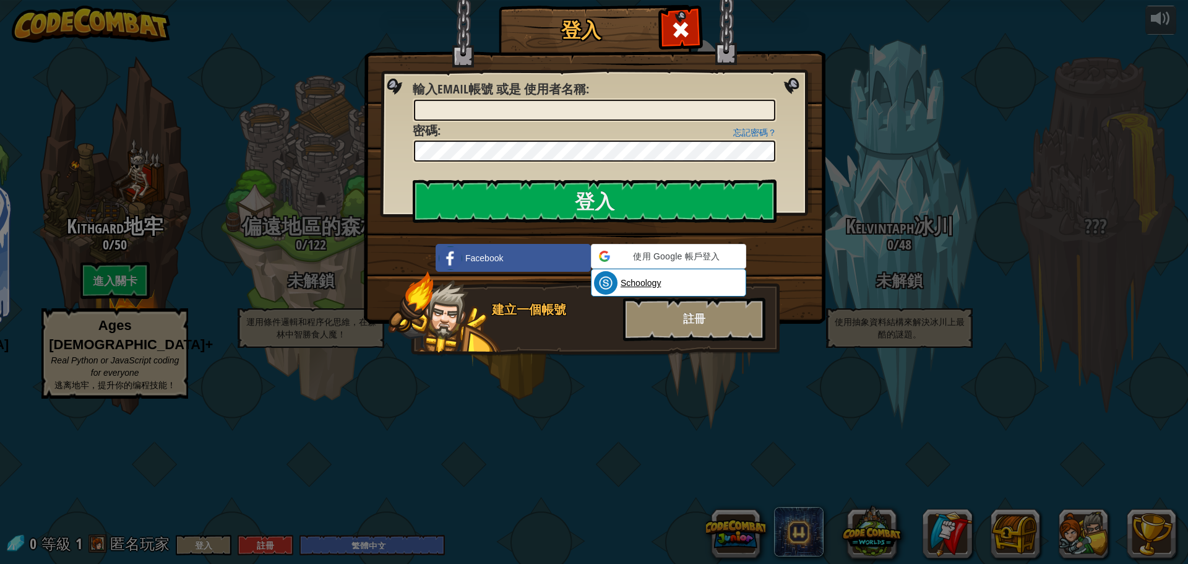  I want to click on div: 使用 Google 帳戶登入, so click(668, 256).